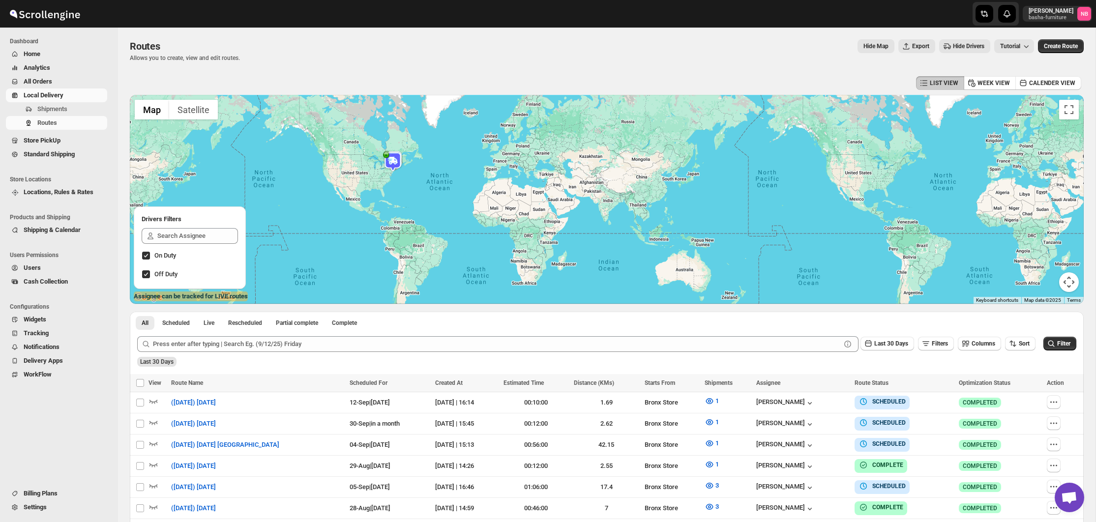 The height and width of the screenshot is (522, 1096). Describe the element at coordinates (58, 192) in the screenshot. I see `span: Locations, Rules & Rates` at that location.